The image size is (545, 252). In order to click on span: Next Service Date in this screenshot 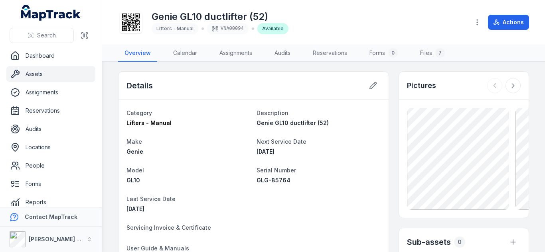, I will do `click(281, 142)`.